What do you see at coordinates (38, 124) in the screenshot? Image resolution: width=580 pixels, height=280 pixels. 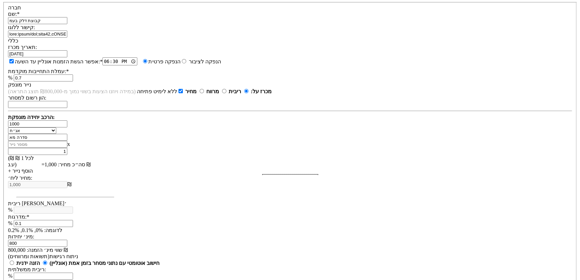 I see `input: כמות` at bounding box center [38, 124].